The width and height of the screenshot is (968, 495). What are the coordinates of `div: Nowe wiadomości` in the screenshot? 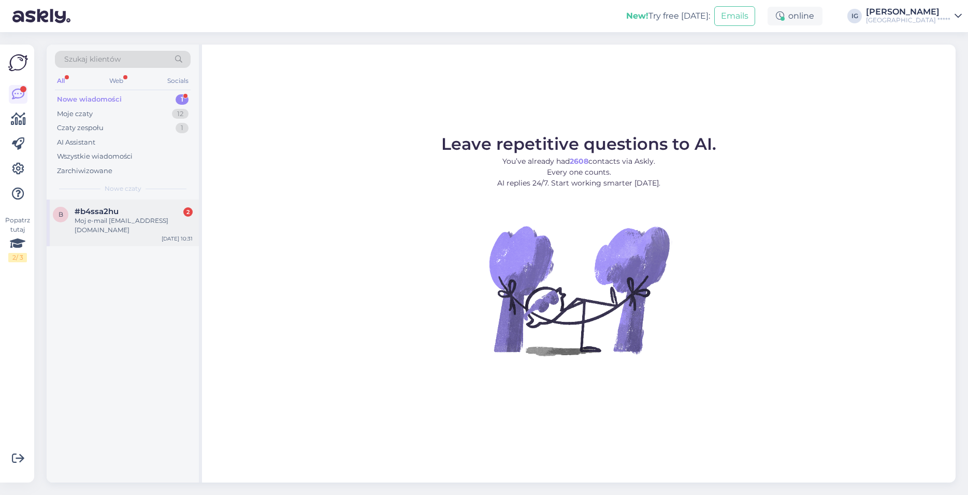 It's located at (89, 99).